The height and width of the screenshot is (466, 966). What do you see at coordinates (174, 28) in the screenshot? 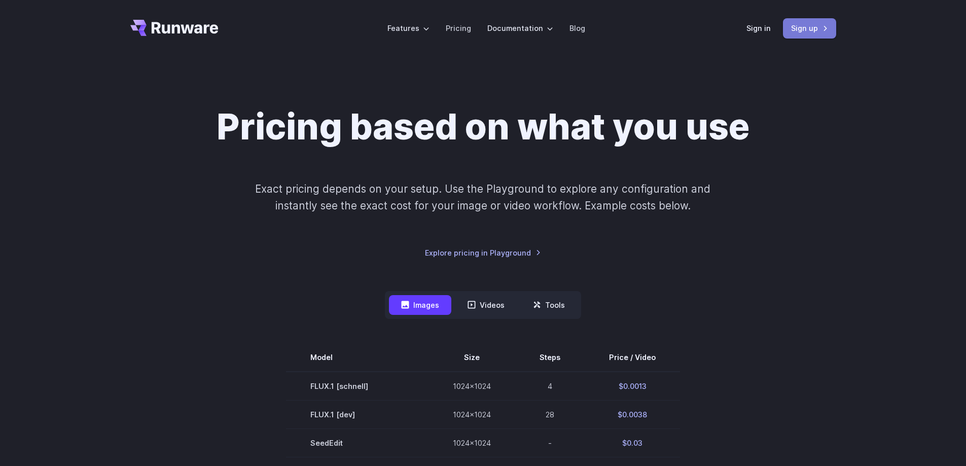
I see `a: Go to /` at bounding box center [174, 28].